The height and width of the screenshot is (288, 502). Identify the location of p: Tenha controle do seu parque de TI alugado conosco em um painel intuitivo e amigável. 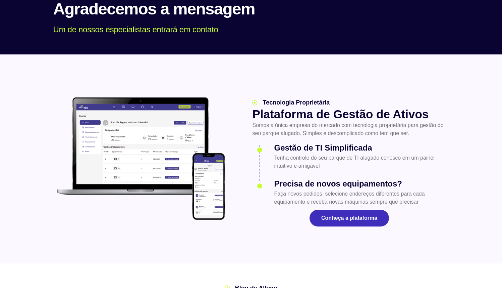
(360, 162).